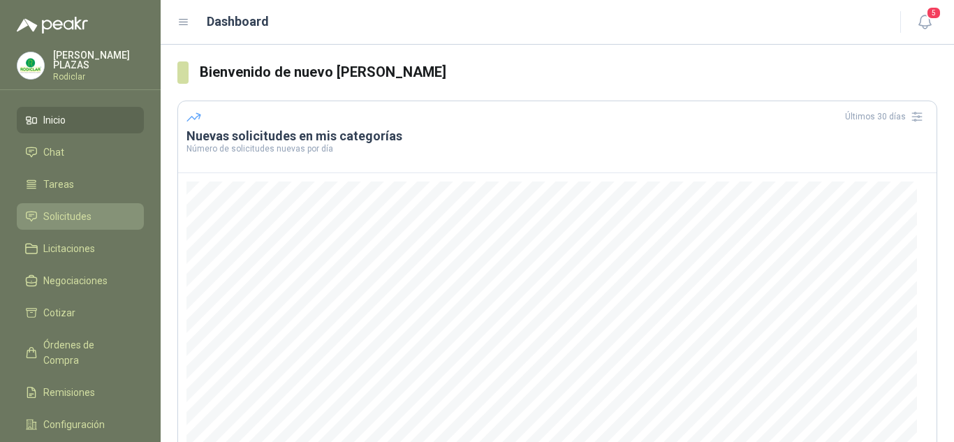 The width and height of the screenshot is (954, 442). I want to click on a: Cotizar, so click(80, 313).